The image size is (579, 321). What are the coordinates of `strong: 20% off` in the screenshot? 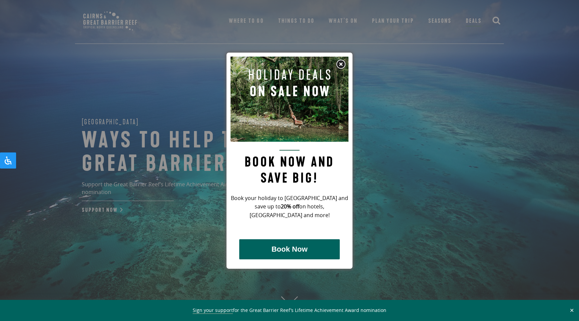 It's located at (290, 206).